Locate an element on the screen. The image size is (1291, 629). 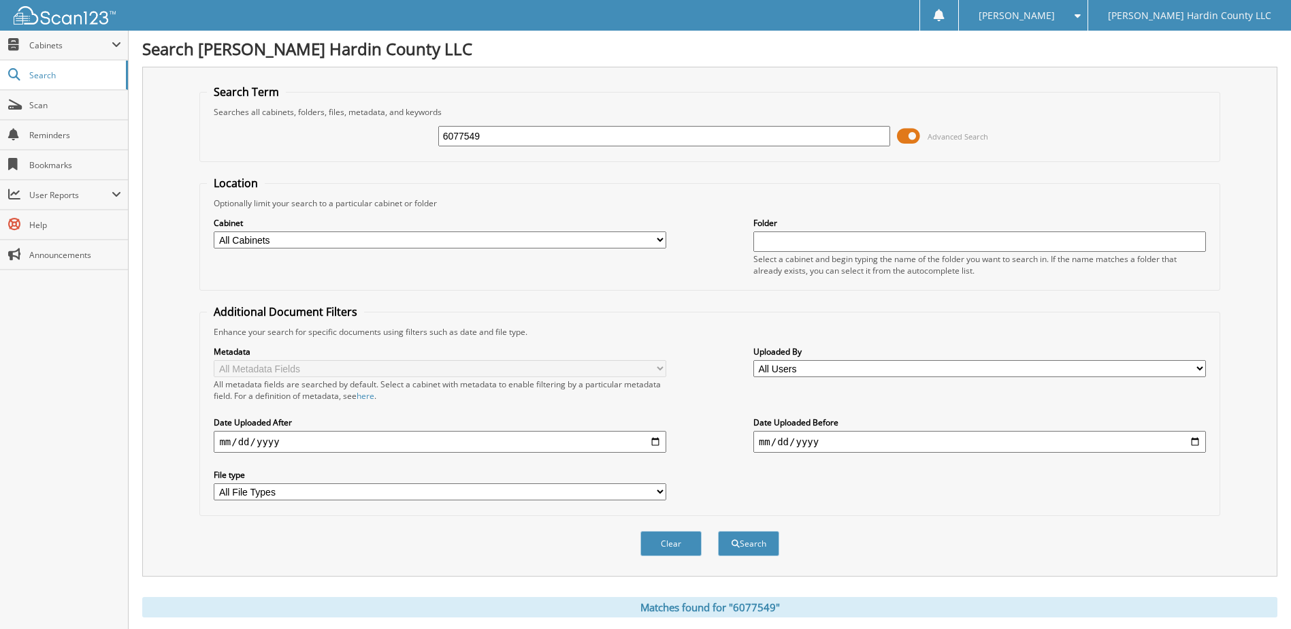
span: Announcements is located at coordinates (75, 255).